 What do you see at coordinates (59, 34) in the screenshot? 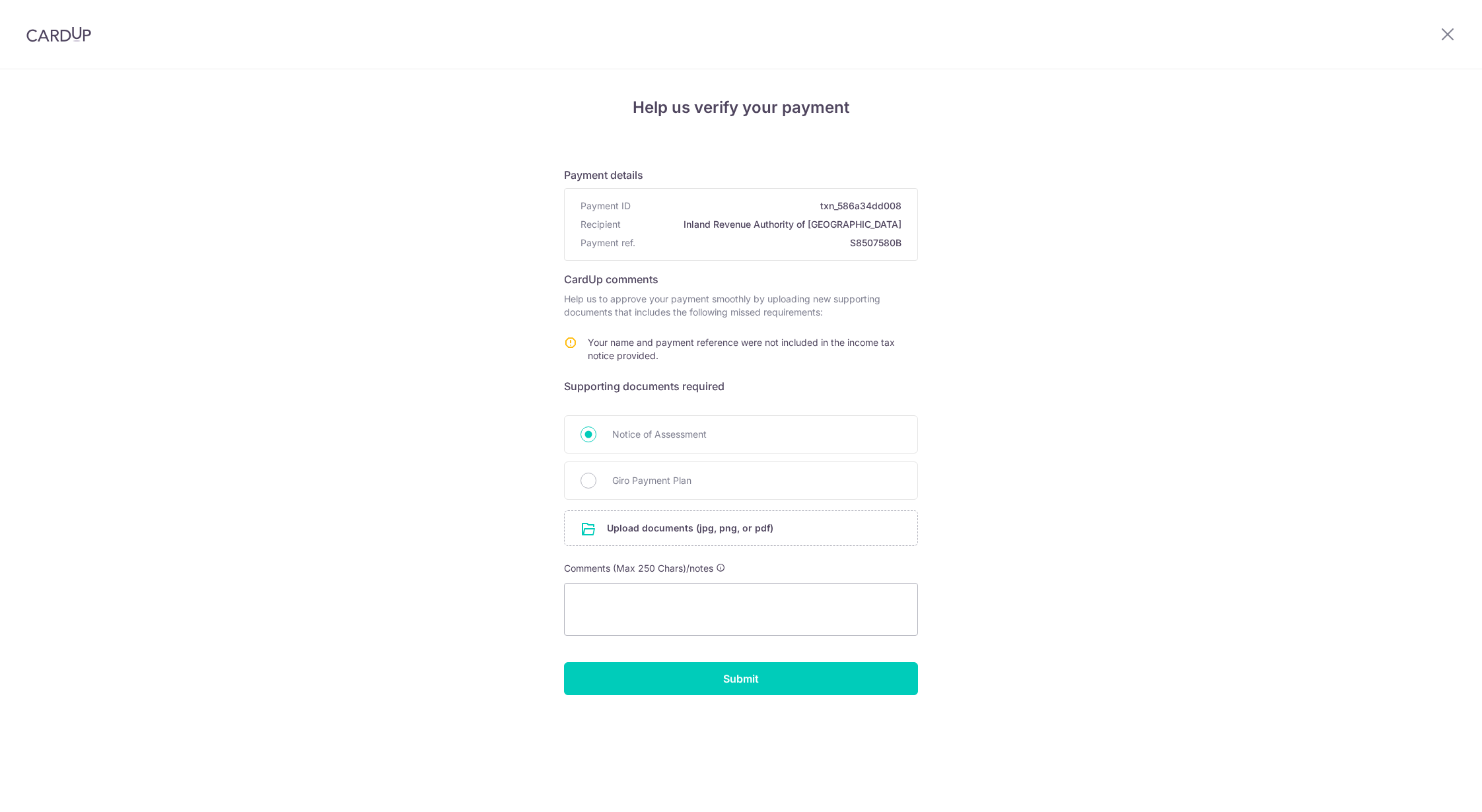
I see `img: CardUp` at bounding box center [59, 34].